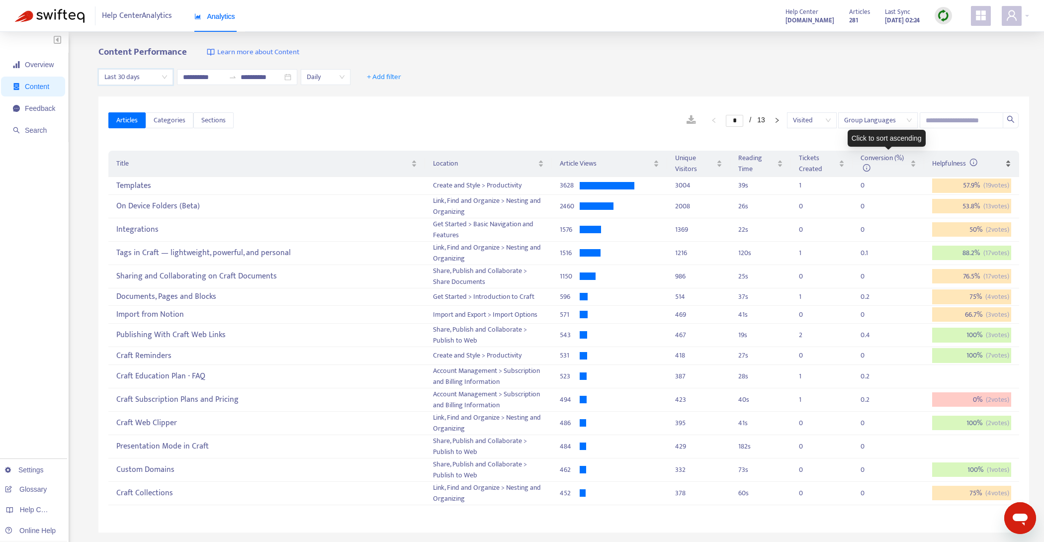 The image size is (1044, 542). I want to click on span: signal, so click(16, 65).